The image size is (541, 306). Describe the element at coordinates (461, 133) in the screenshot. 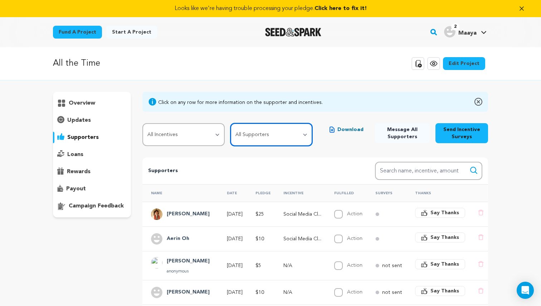

I see `button: Send Incentive Surveys` at that location.